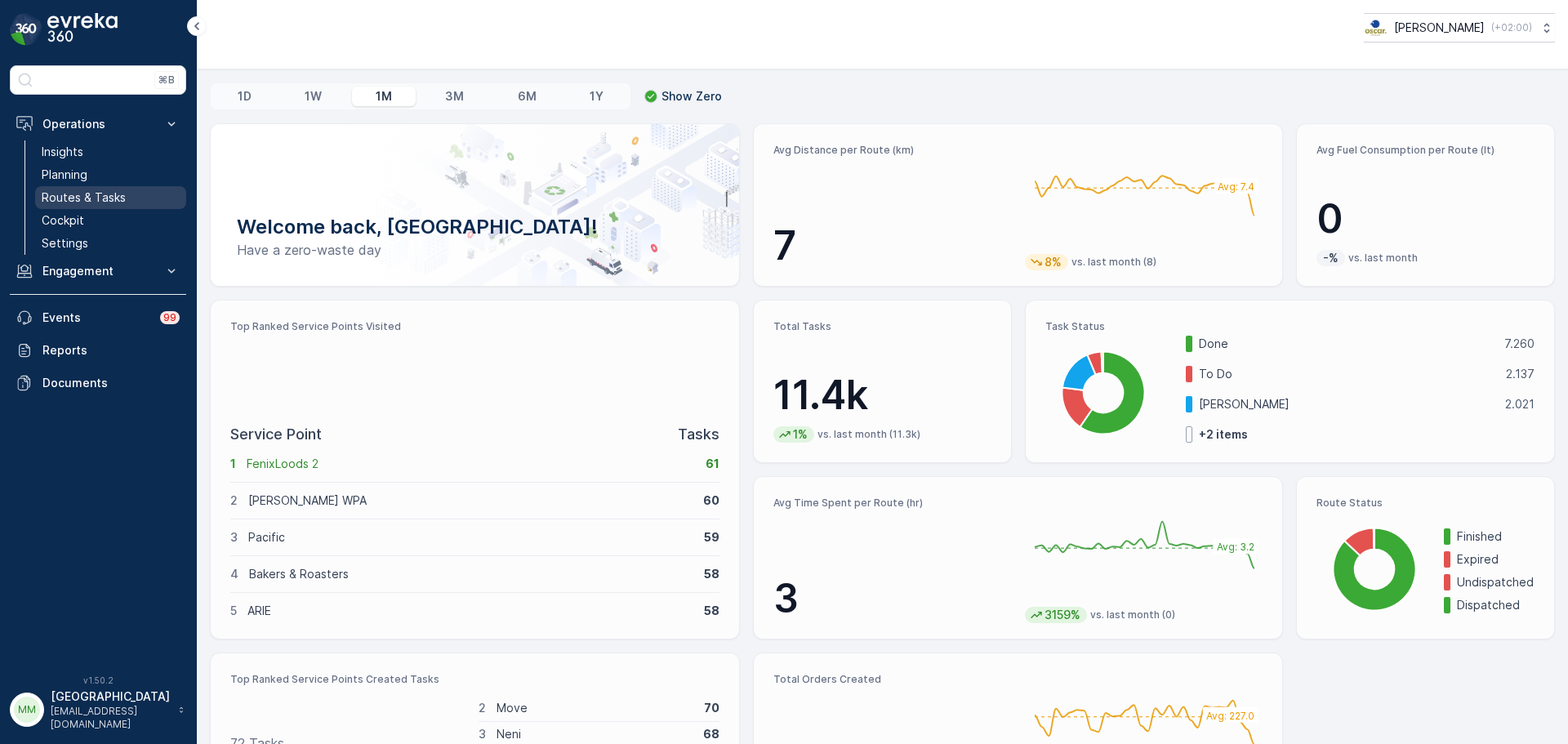 The image size is (1568, 744). Describe the element at coordinates (882, 395) in the screenshot. I see `p: 11.4k` at that location.